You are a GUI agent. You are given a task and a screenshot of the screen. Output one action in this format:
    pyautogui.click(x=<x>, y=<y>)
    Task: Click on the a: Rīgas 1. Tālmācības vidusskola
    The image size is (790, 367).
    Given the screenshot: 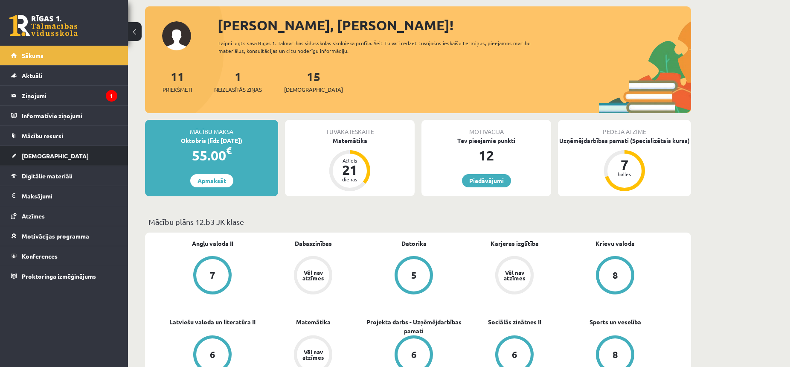 What is the action you would take?
    pyautogui.click(x=44, y=26)
    